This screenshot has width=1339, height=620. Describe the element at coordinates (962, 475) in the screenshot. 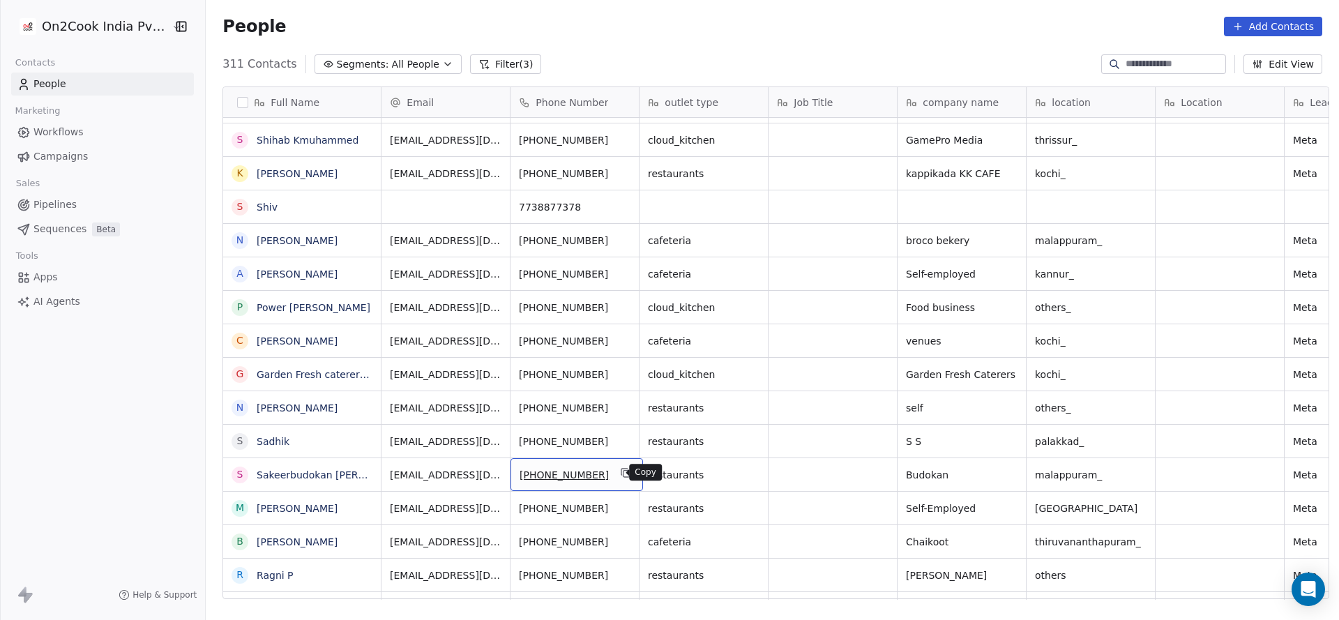

I see `span: Budokan` at that location.